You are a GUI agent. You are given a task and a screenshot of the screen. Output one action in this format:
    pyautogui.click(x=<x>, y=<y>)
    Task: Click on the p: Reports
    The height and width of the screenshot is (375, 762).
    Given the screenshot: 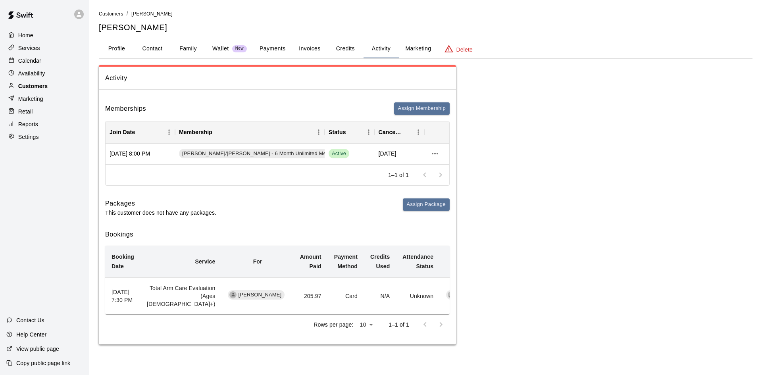 What is the action you would take?
    pyautogui.click(x=28, y=124)
    